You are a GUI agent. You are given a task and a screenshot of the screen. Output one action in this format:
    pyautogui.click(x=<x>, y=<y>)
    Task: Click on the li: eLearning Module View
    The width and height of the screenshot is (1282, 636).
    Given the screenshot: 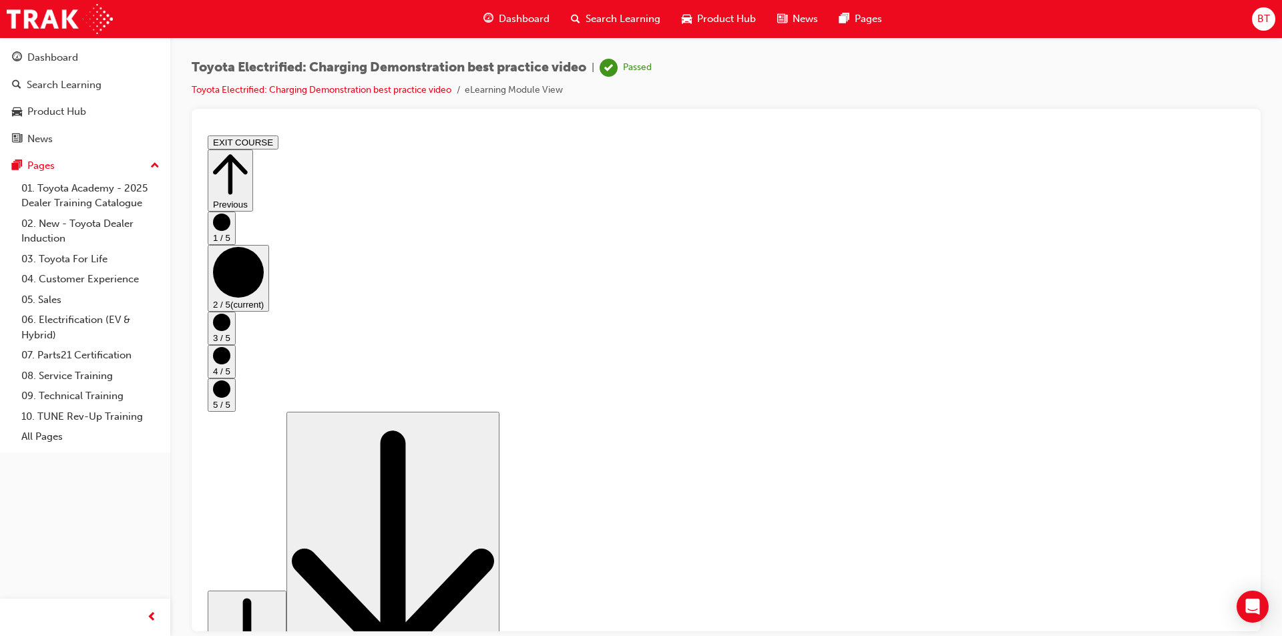 What is the action you would take?
    pyautogui.click(x=514, y=90)
    